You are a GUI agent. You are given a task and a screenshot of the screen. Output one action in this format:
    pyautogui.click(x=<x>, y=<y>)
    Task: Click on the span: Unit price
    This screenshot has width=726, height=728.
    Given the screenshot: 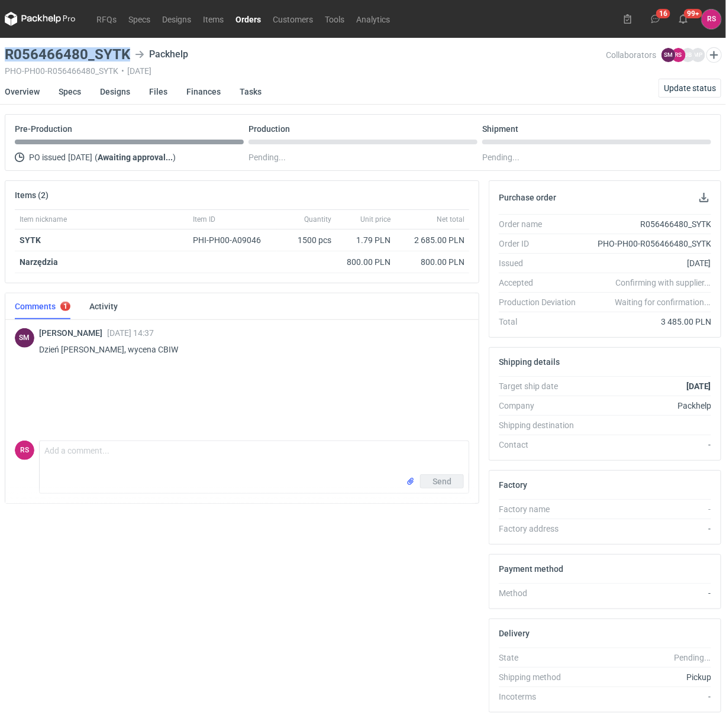 What is the action you would take?
    pyautogui.click(x=375, y=219)
    